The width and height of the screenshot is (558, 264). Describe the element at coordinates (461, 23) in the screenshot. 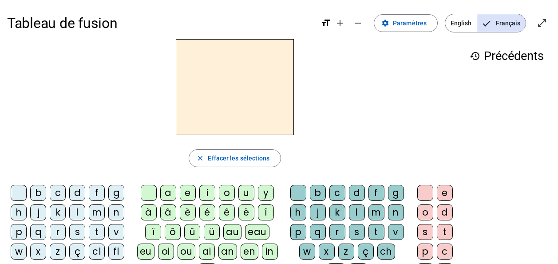

I see `span: English` at that location.